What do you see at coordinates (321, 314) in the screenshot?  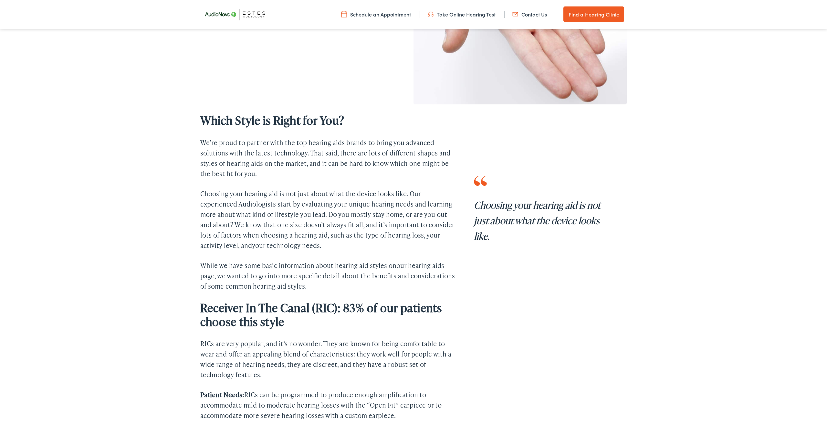 I see `strong: Receiver In The Canal (RIC): 83% of our patients choose this style` at bounding box center [321, 314].